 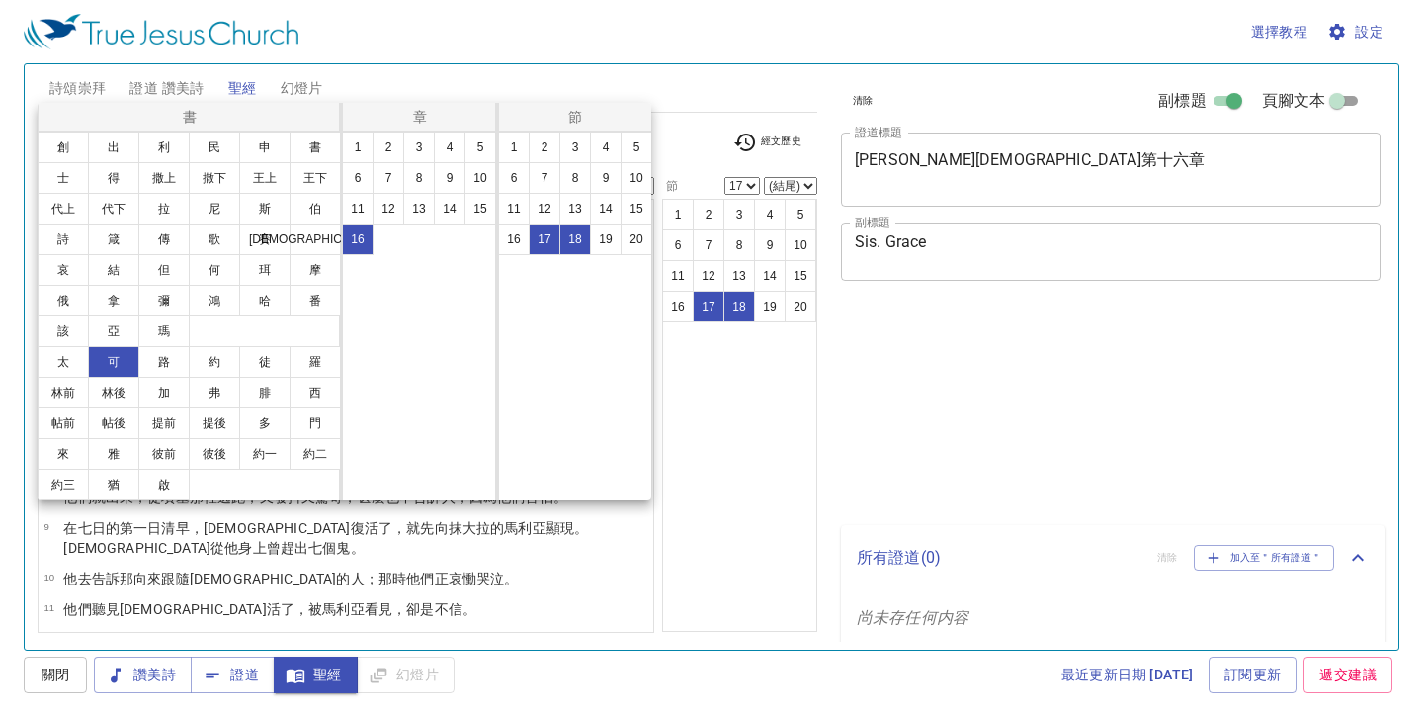 I want to click on button: 該, so click(x=63, y=331).